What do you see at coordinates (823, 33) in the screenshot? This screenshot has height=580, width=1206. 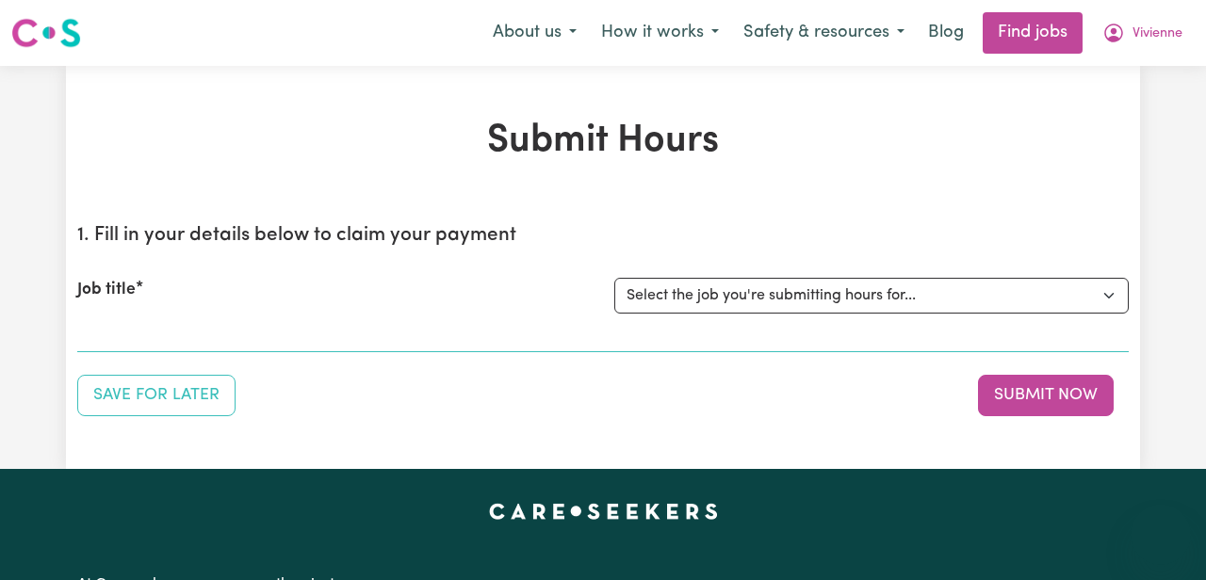 I see `button: Safety & resources` at bounding box center [823, 33].